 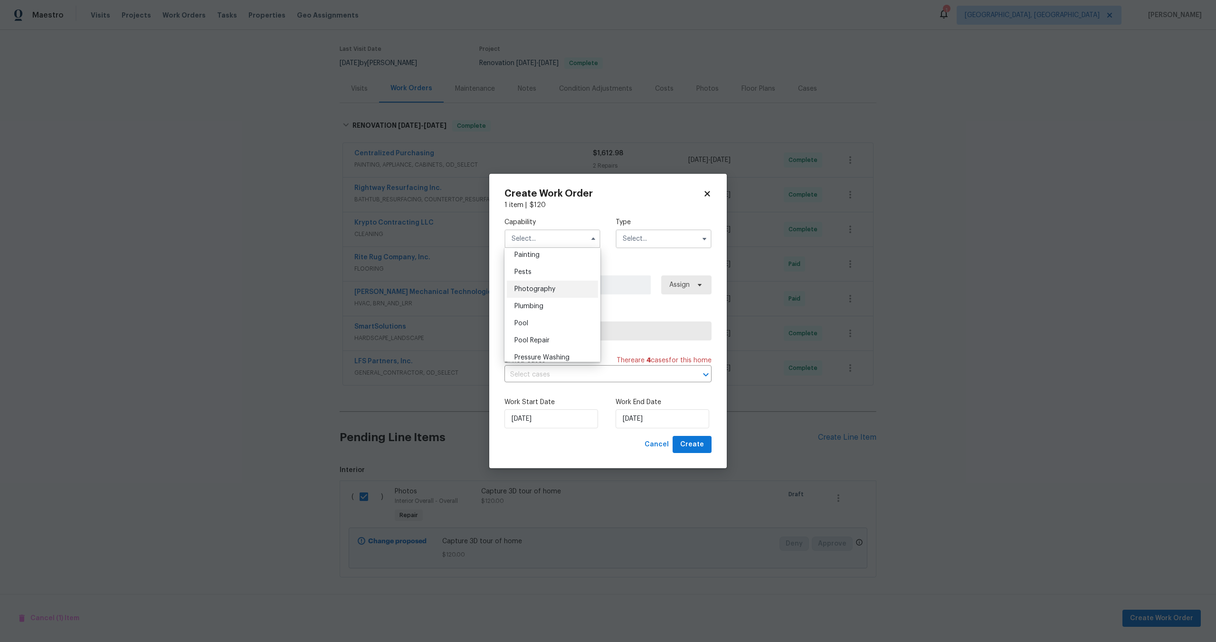 What do you see at coordinates (593, 239) in the screenshot?
I see `button: Hide options` at bounding box center [593, 239].